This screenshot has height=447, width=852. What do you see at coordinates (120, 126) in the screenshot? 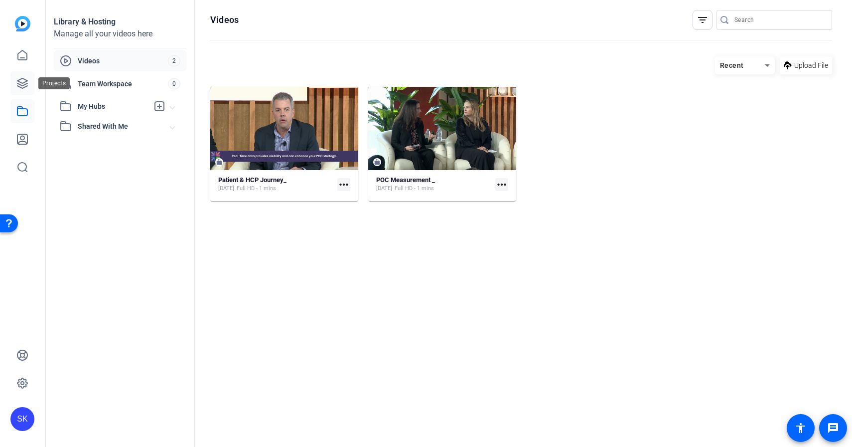
I see `mat-expansion-panel-header: Shared With Me` at bounding box center [120, 126].